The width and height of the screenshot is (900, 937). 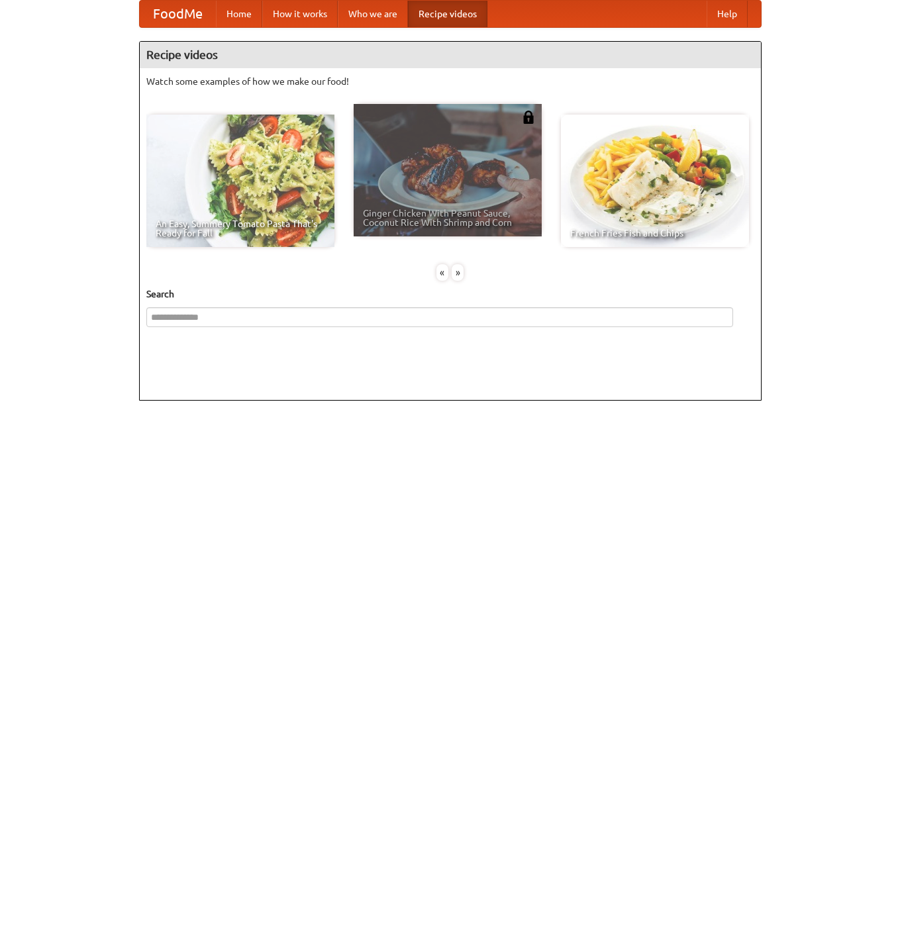 What do you see at coordinates (373, 14) in the screenshot?
I see `a: Who we are` at bounding box center [373, 14].